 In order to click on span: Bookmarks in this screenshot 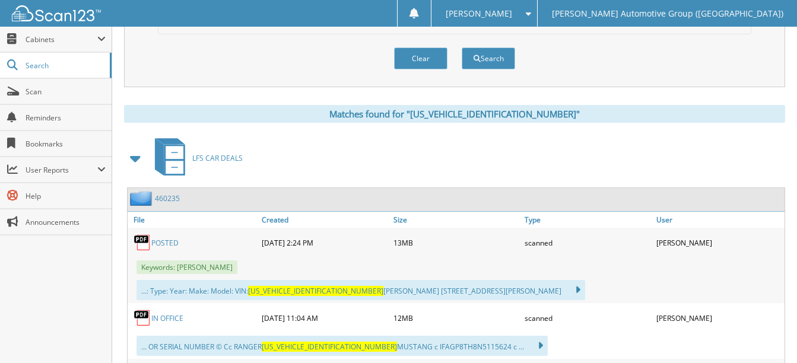, I will do `click(65, 144)`.